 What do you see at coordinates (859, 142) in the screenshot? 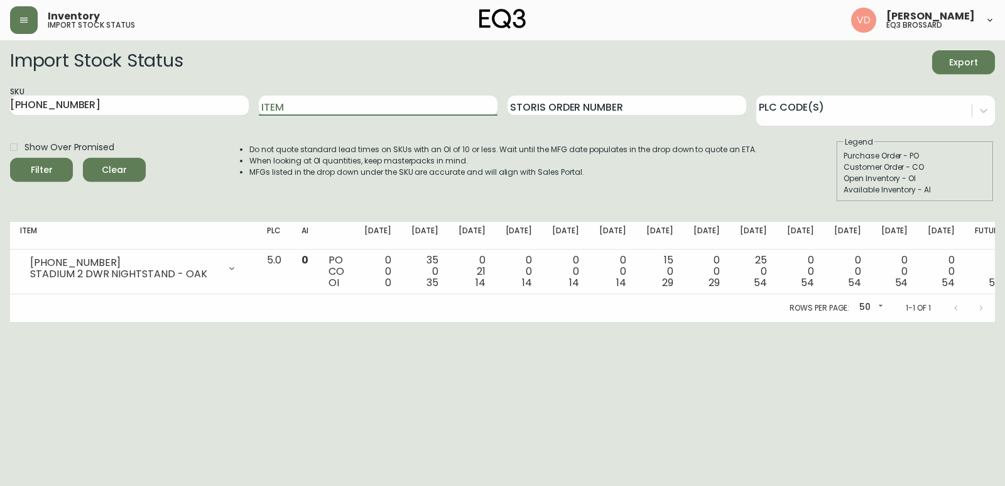
I see `legend: Legend` at bounding box center [859, 142].